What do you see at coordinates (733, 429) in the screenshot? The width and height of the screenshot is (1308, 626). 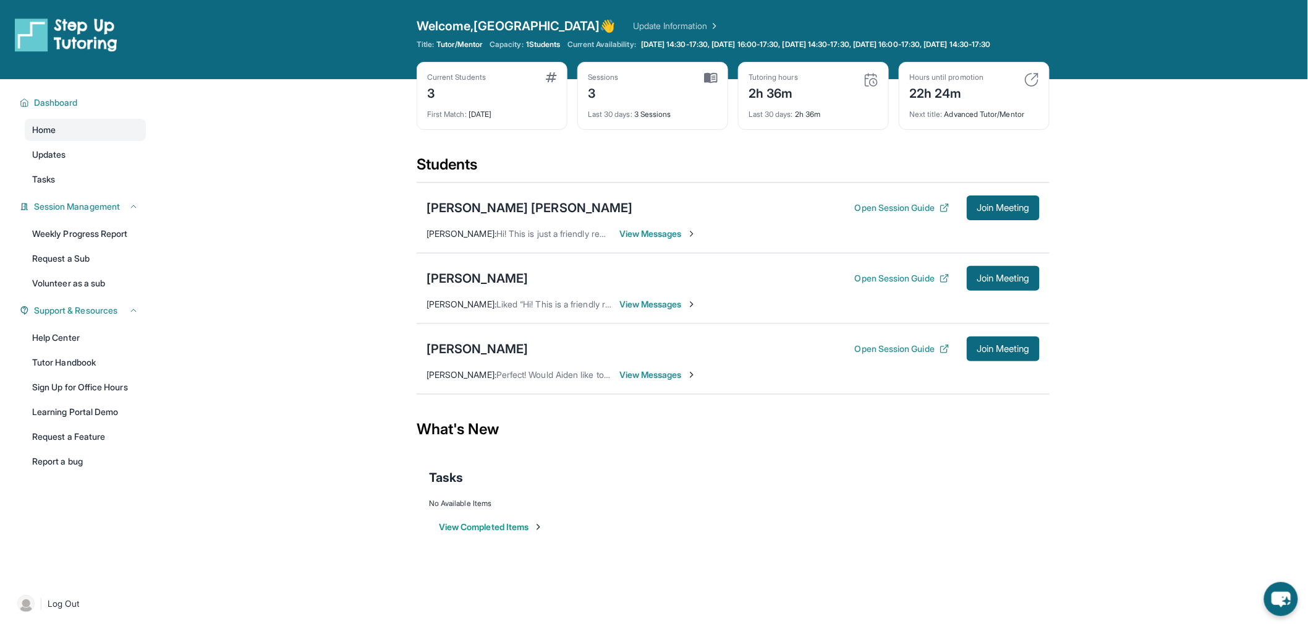 I see `div: What's New` at bounding box center [733, 429].